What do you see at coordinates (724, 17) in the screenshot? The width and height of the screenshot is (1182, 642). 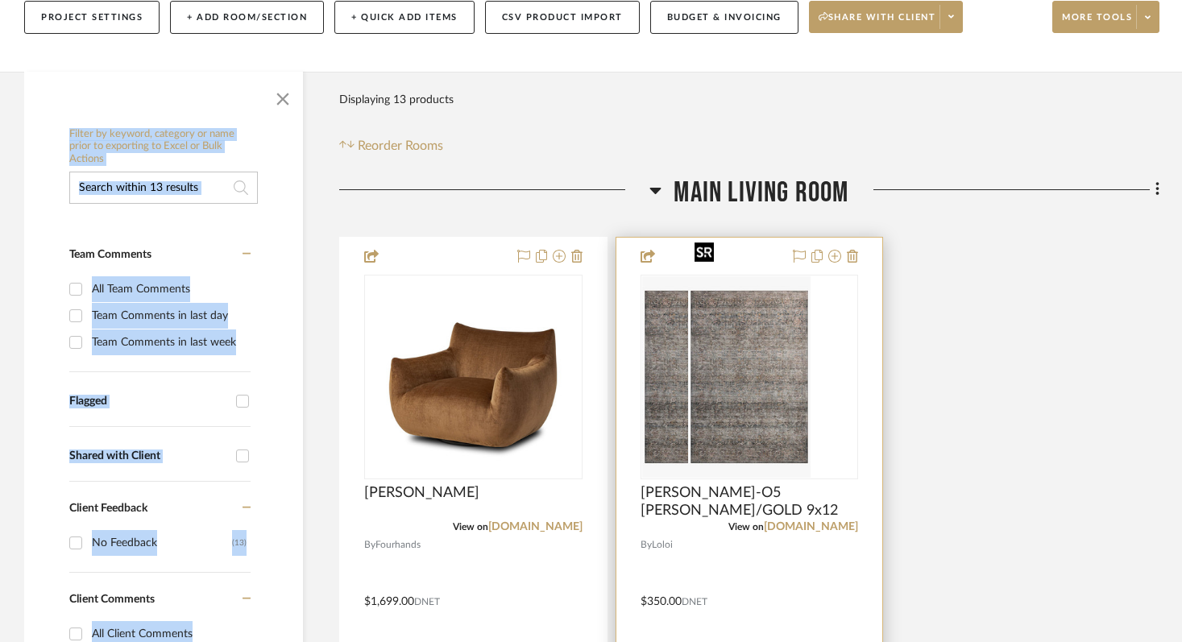 I see `button: Budget & Invoicing` at bounding box center [724, 17].